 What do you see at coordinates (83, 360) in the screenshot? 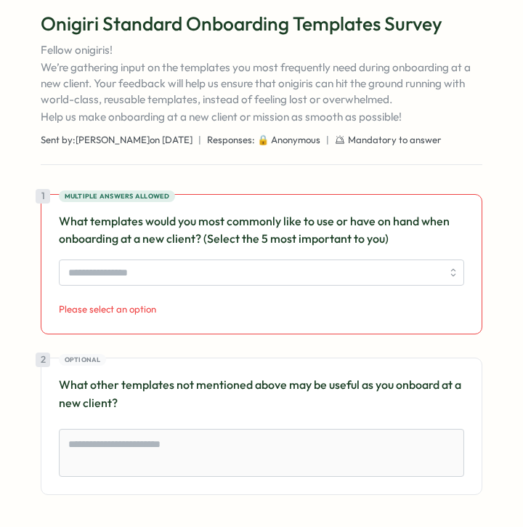
I see `span: Optional` at bounding box center [83, 360].